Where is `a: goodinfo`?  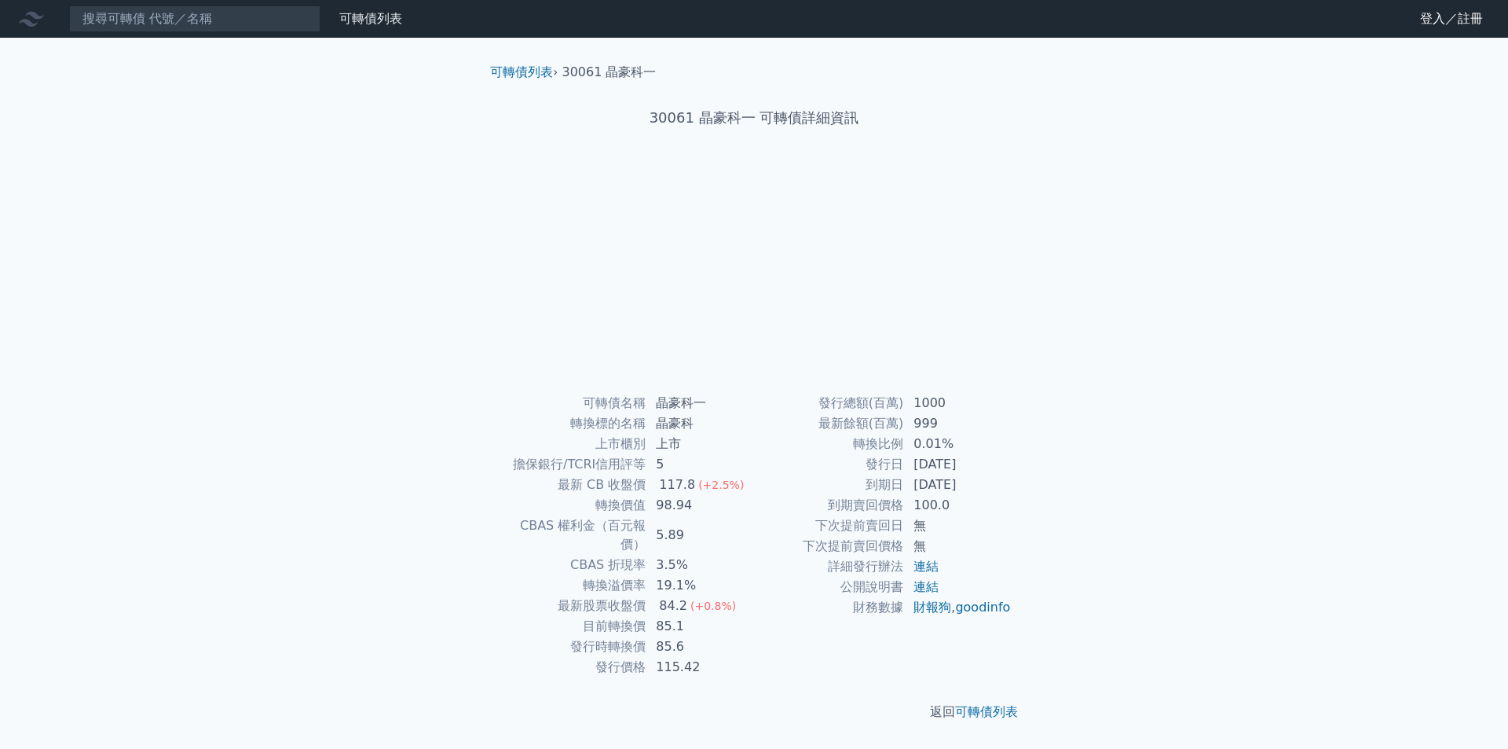
a: goodinfo is located at coordinates (983, 607).